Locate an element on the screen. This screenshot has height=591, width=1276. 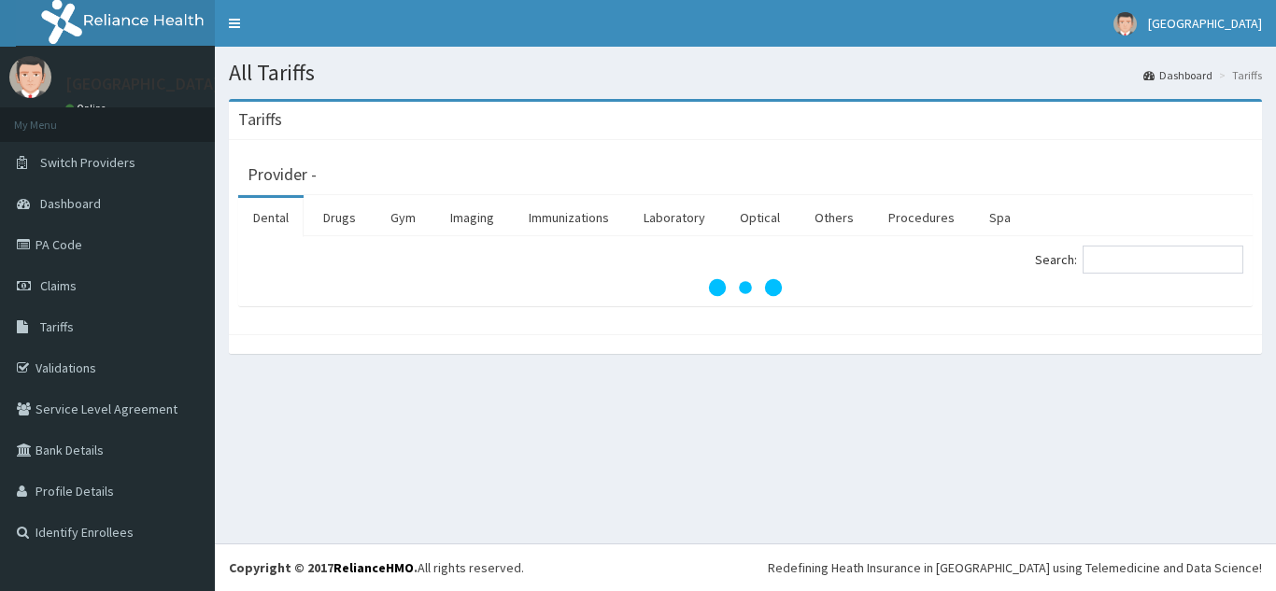
a: Dental is located at coordinates (271, 218).